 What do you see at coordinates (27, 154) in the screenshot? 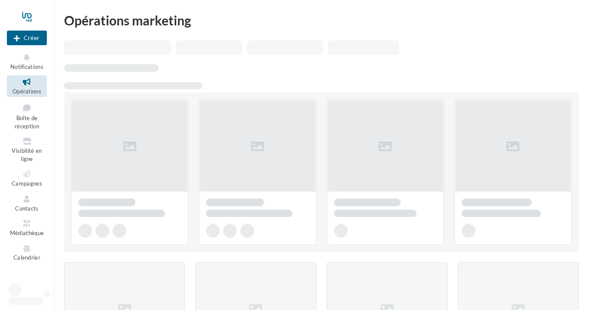
I see `span: Visibilité en ligne` at bounding box center [27, 154].